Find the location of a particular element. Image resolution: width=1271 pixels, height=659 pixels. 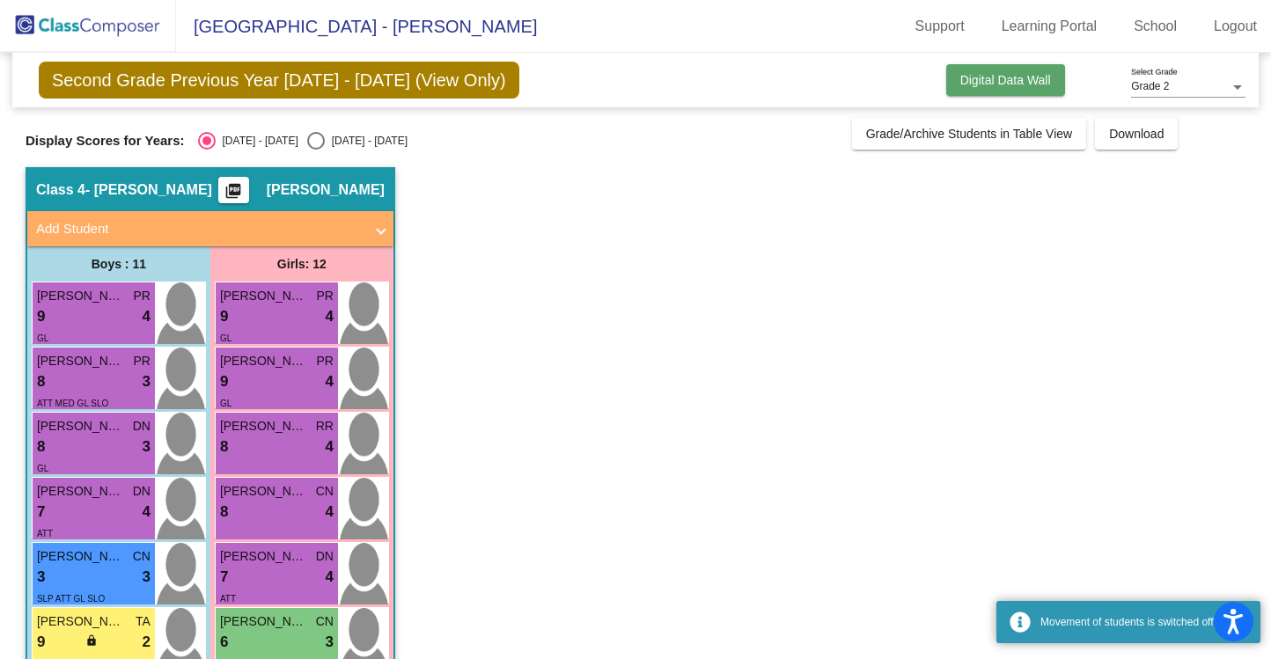

span: Digital Data Wall is located at coordinates (1005, 80).